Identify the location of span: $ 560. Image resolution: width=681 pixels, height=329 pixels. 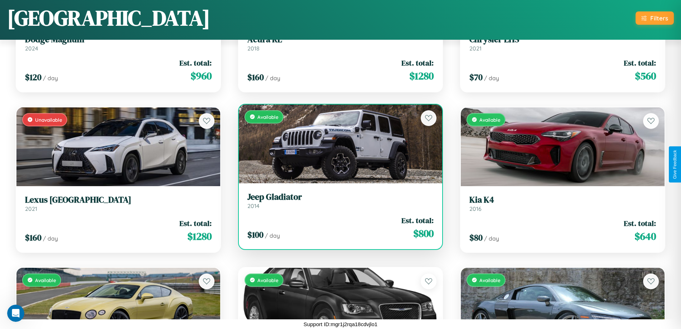
(646, 76).